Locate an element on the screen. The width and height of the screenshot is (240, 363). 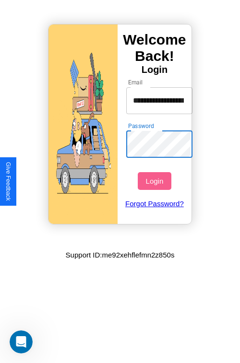
label: Password is located at coordinates (141, 126).